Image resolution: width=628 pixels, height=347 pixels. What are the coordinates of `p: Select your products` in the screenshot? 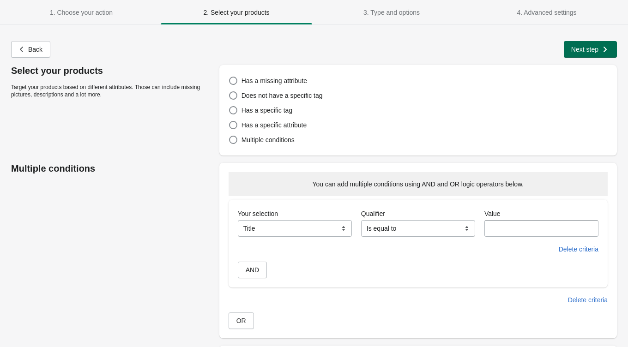 It's located at (110, 71).